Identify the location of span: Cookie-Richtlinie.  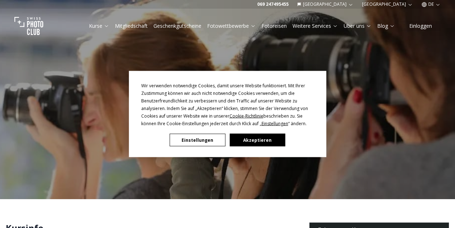
(247, 116).